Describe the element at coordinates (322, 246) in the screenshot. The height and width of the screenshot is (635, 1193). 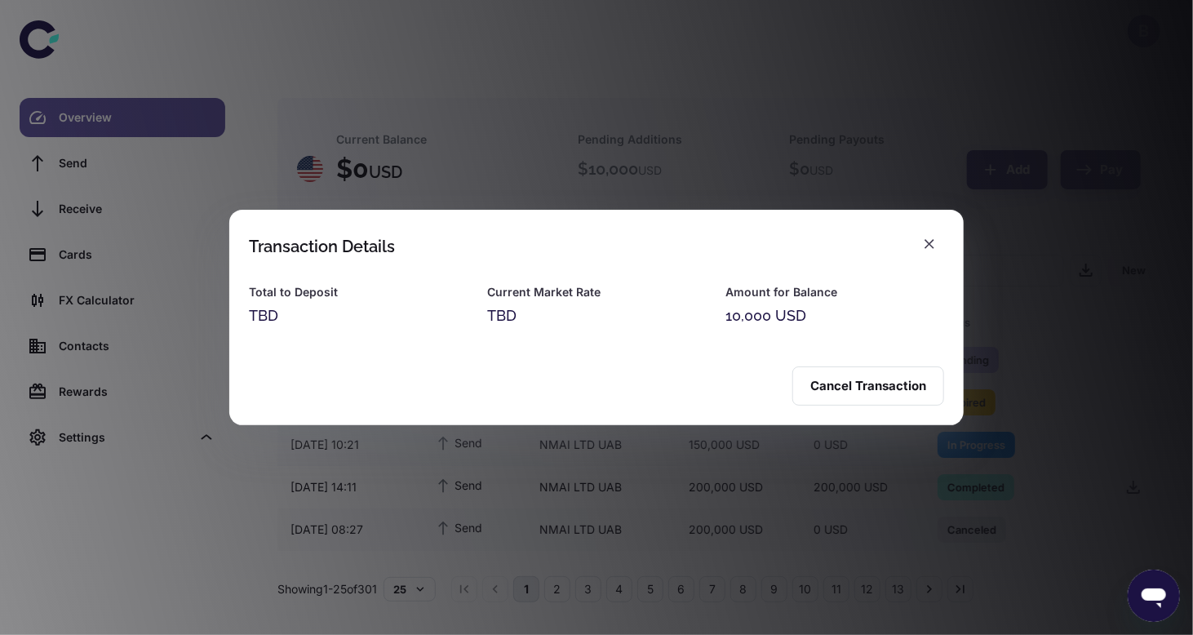
I see `div: Transaction Details` at that location.